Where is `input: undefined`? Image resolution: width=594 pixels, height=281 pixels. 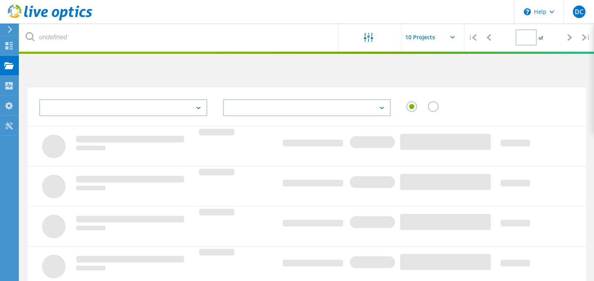
input: undefined is located at coordinates (179, 37).